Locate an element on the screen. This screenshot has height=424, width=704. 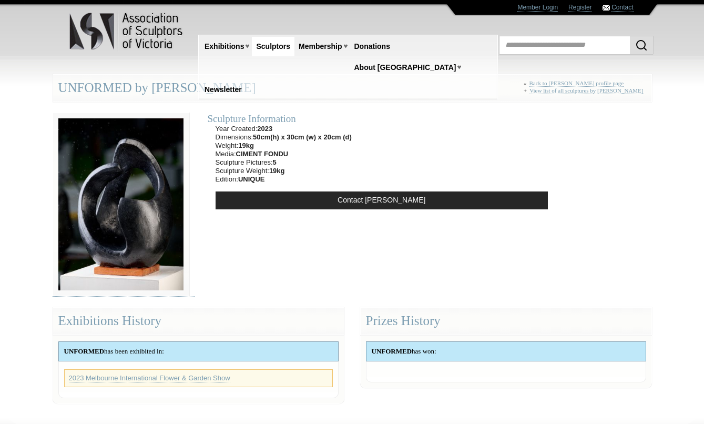
strong: UNIQUE is located at coordinates (251, 179).